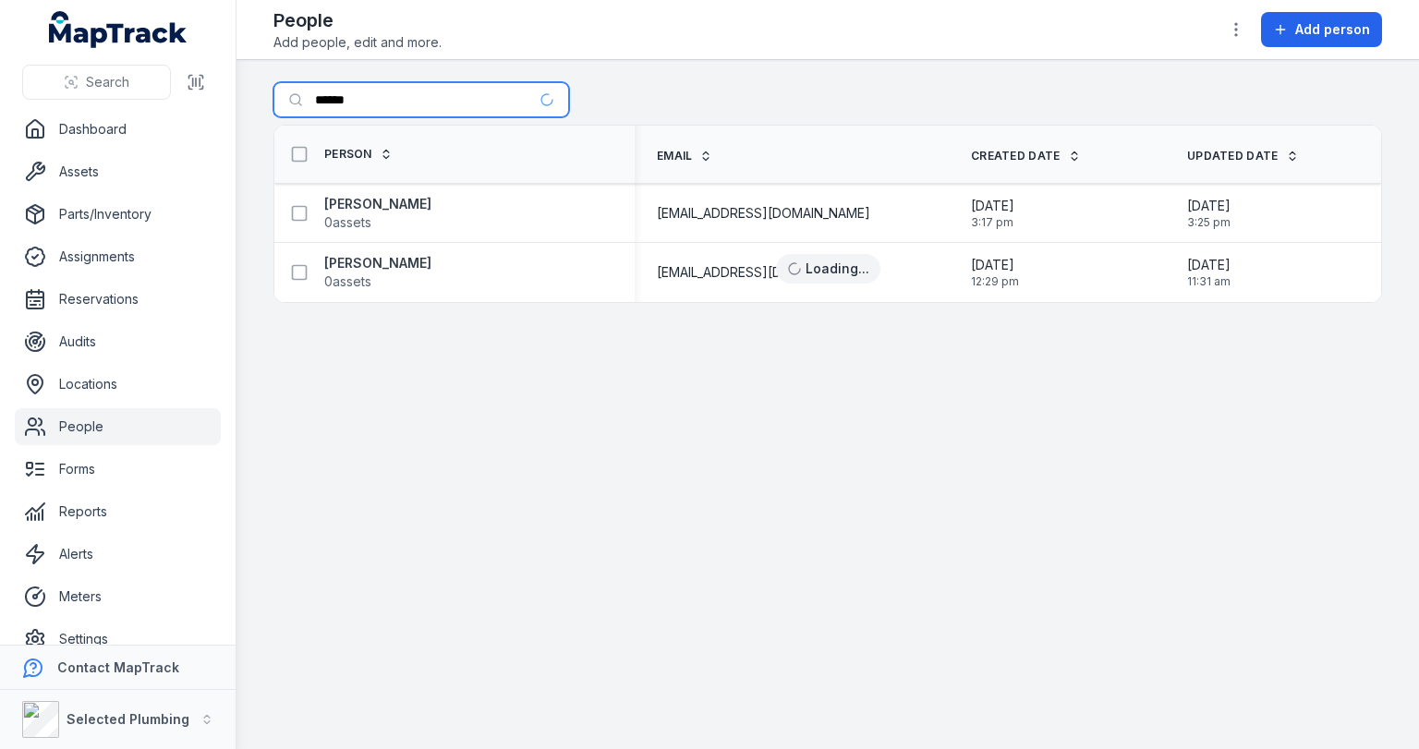 Image resolution: width=1419 pixels, height=749 pixels. Describe the element at coordinates (117, 597) in the screenshot. I see `a: Meters` at that location.